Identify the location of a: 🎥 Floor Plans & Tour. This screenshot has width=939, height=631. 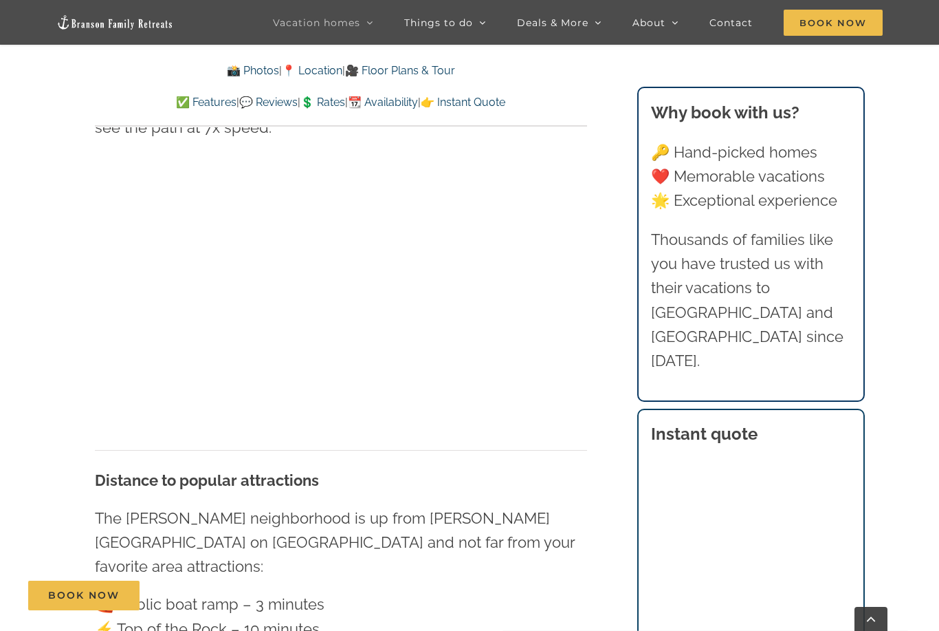
(400, 70).